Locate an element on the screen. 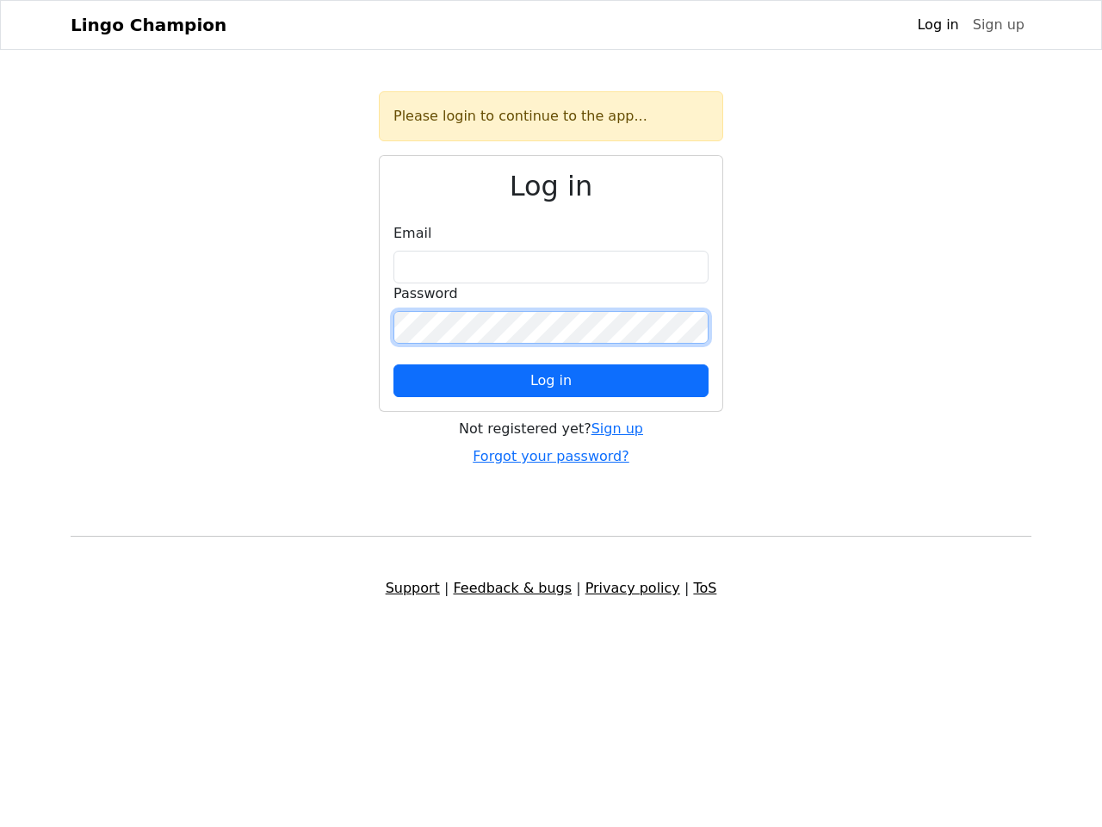 This screenshot has width=1102, height=827. div: Not registered yet? is located at coordinates (551, 429).